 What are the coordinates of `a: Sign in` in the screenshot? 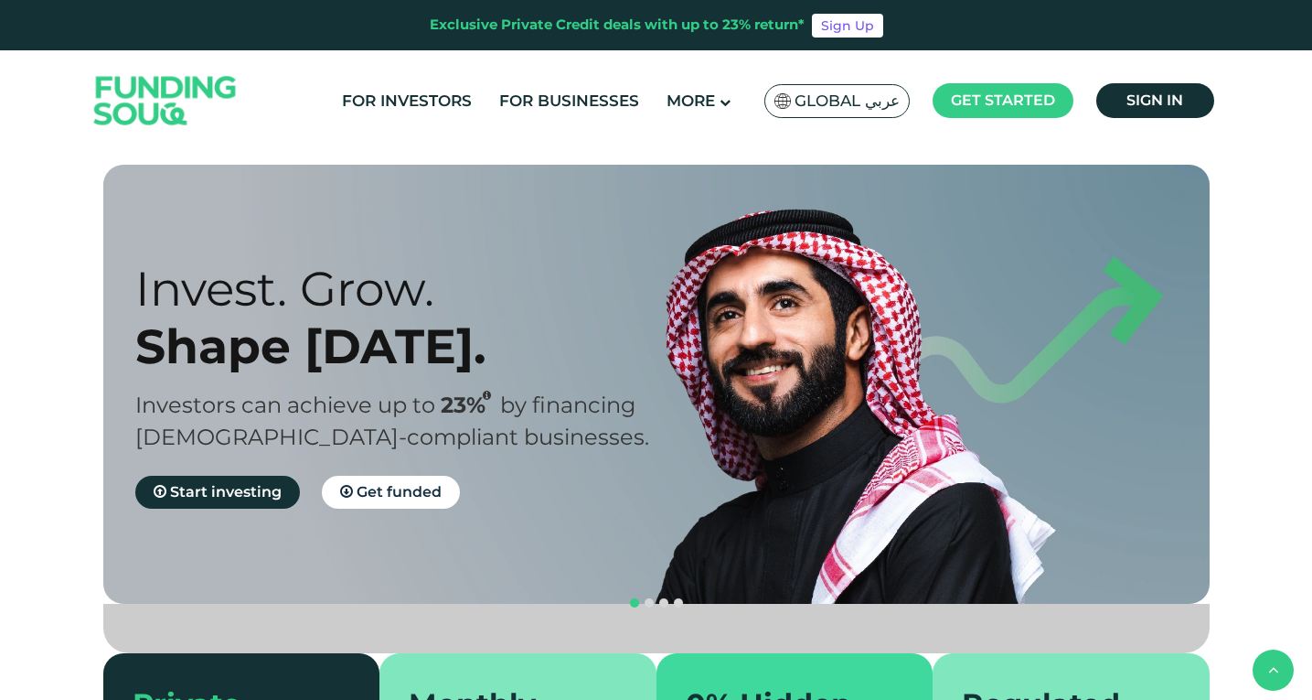 It's located at (1155, 101).